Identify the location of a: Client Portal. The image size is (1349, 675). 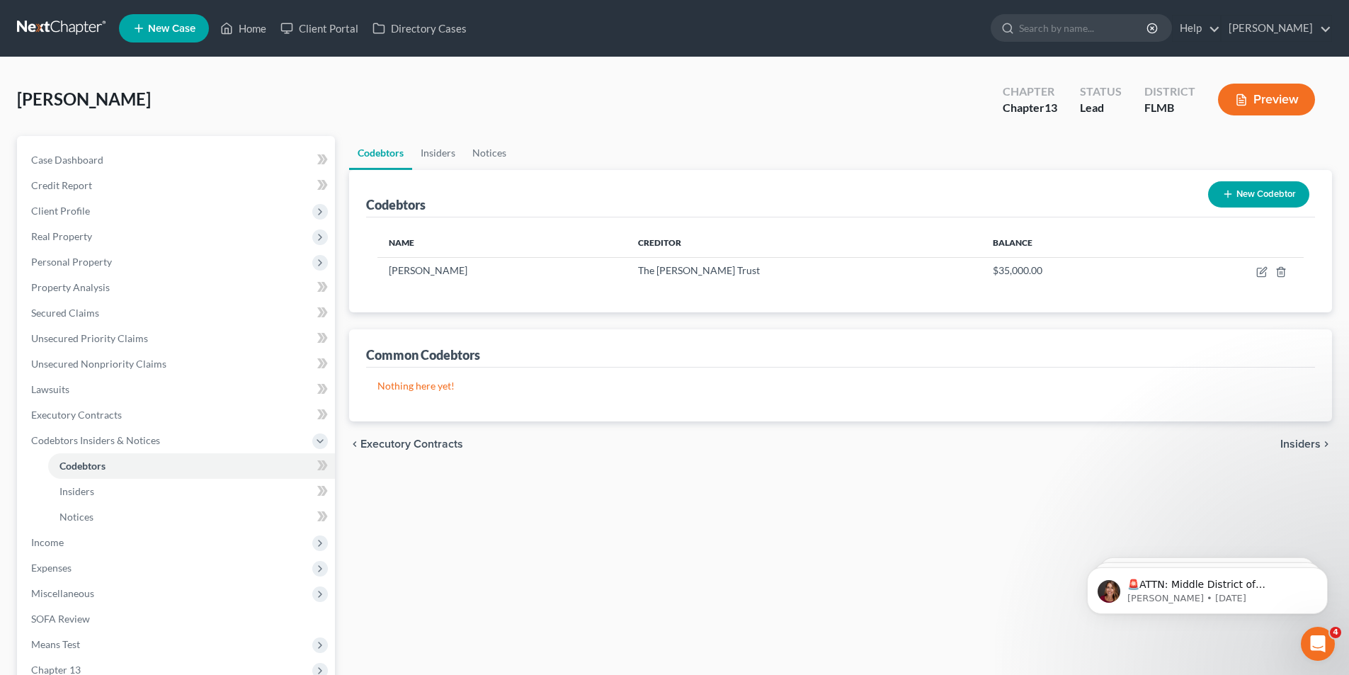
(319, 28).